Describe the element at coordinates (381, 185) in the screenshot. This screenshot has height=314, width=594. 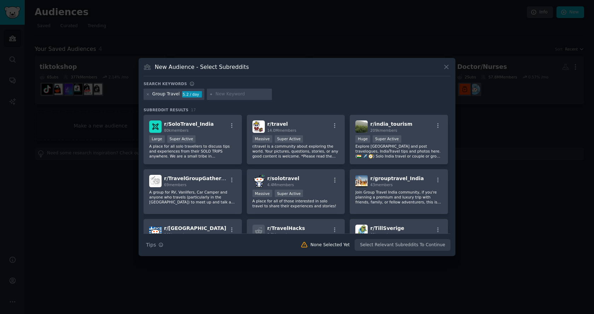
I see `span: 43 members` at that location.